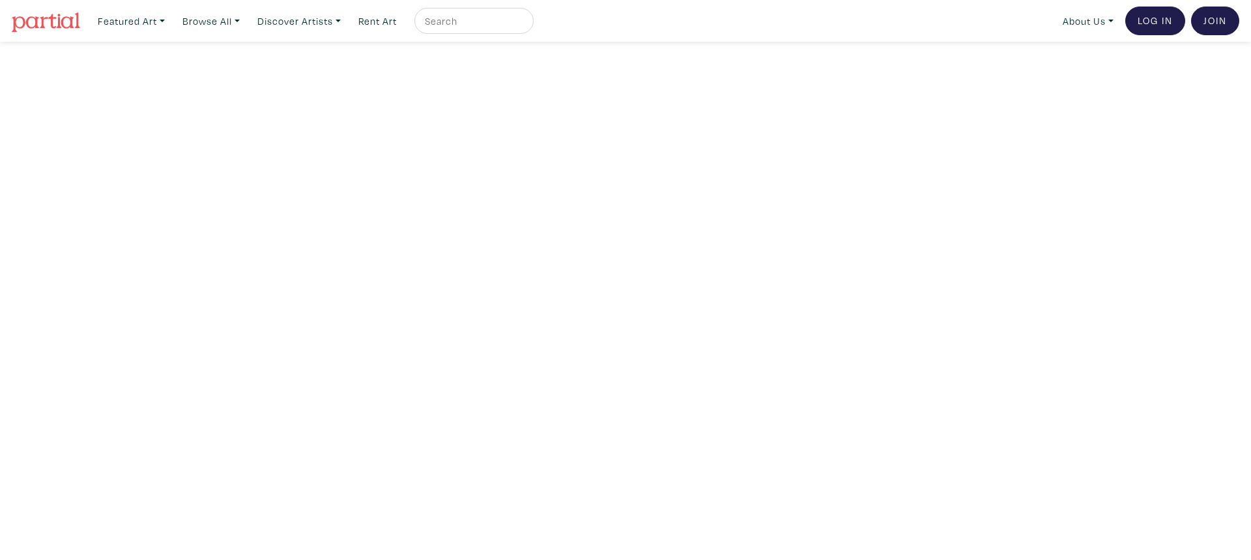 This screenshot has height=560, width=1251. Describe the element at coordinates (1155, 21) in the screenshot. I see `a: Log In` at that location.